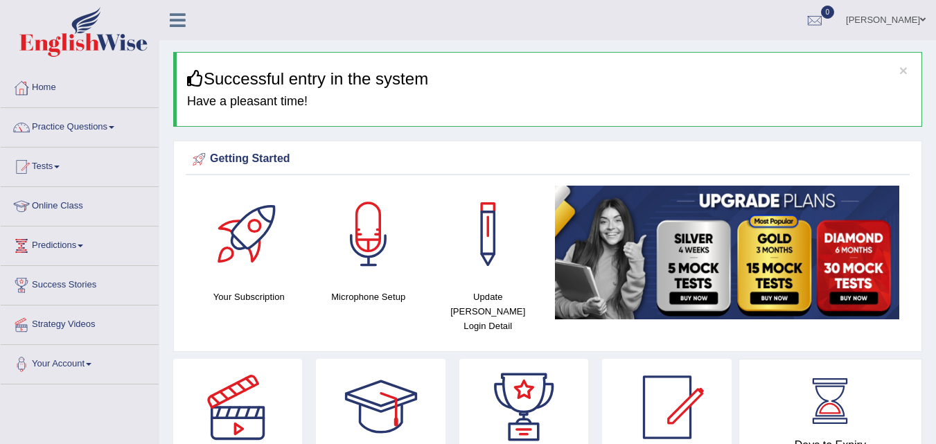 Image resolution: width=936 pixels, height=444 pixels. Describe the element at coordinates (727, 252) in the screenshot. I see `img: small5.jpg` at that location.